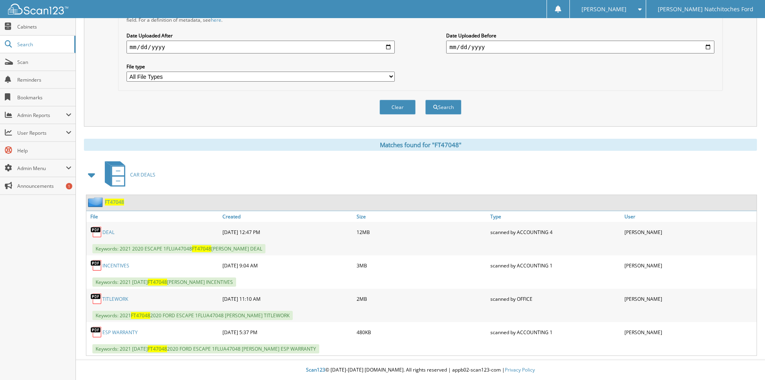 The image size is (765, 380). Describe the element at coordinates (143, 174) in the screenshot. I see `span: CAR DEALS` at that location.